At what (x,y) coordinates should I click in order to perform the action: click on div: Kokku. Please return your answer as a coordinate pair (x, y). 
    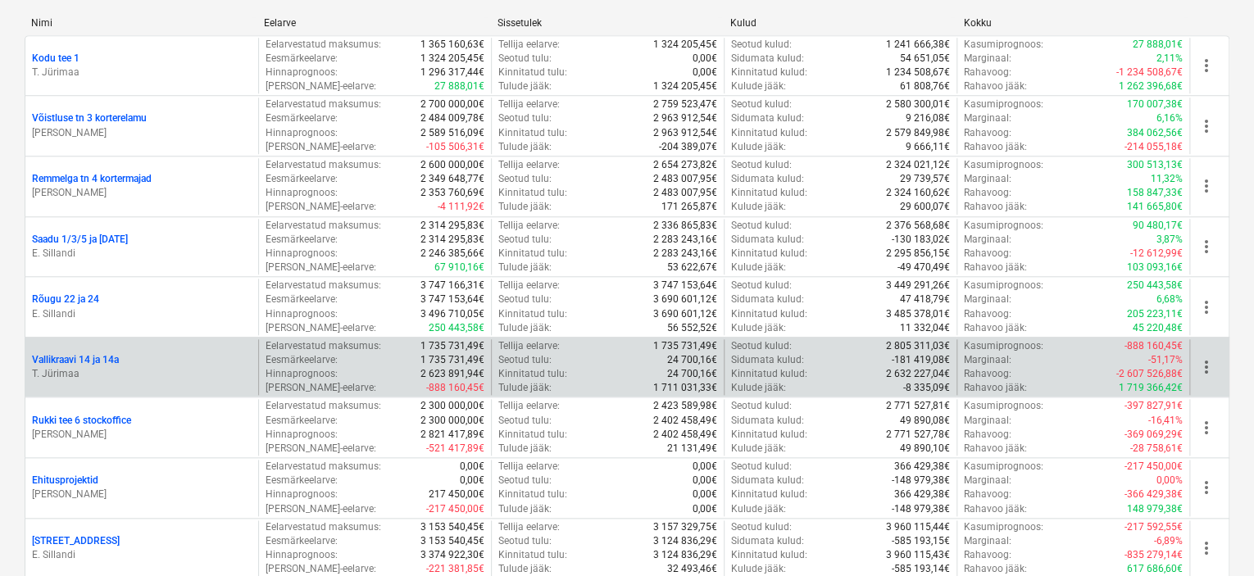
    Looking at the image, I should click on (1074, 23).